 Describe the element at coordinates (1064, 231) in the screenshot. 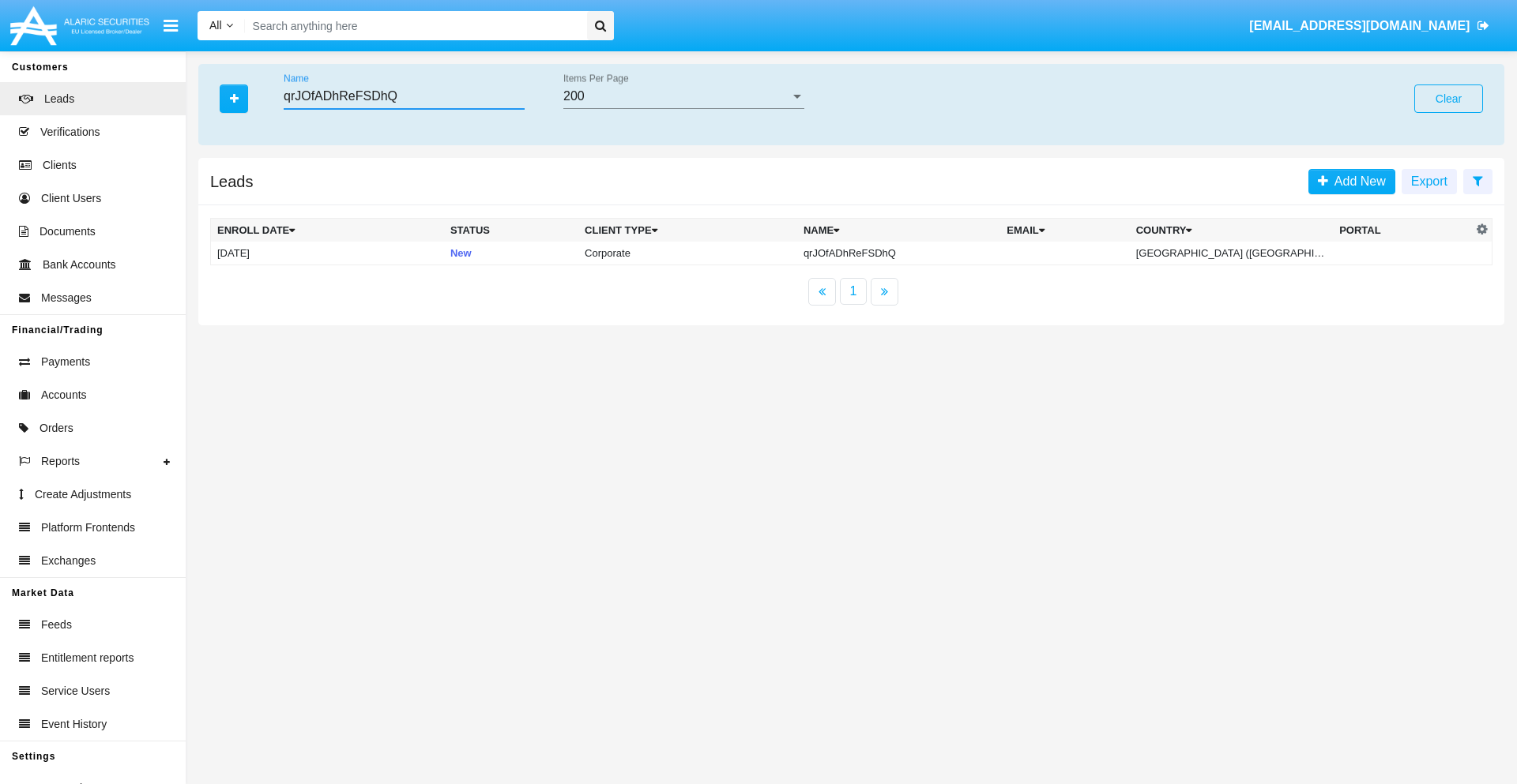

I see `th: Email` at that location.